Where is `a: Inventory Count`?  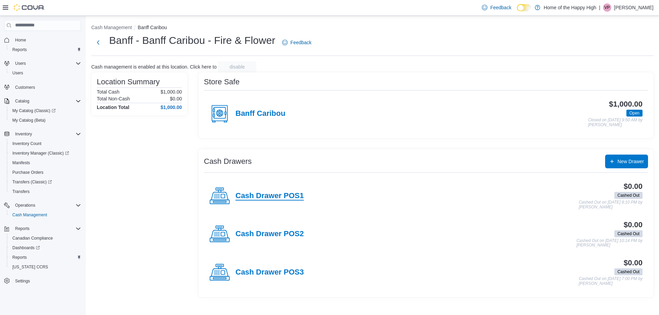 a: Inventory Count is located at coordinates (27, 144).